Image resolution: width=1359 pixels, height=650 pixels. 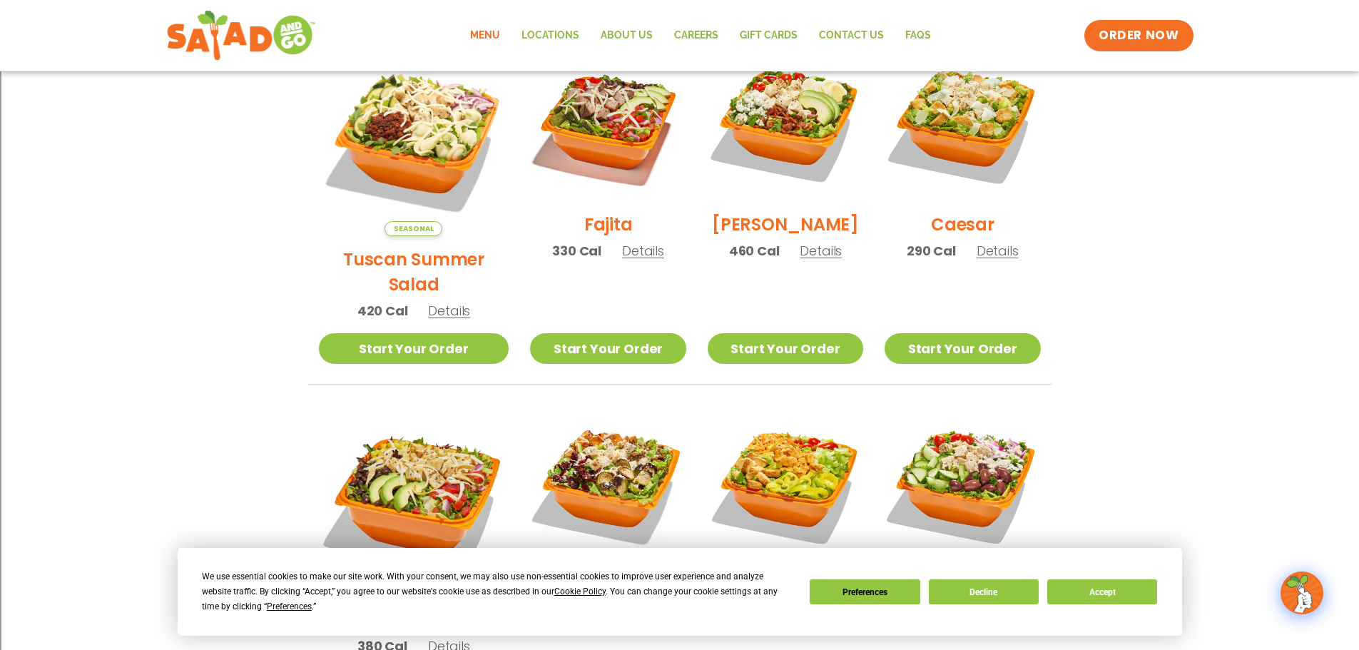 What do you see at coordinates (679, 12) in the screenshot?
I see `div: Sort A > Z` at bounding box center [679, 12].